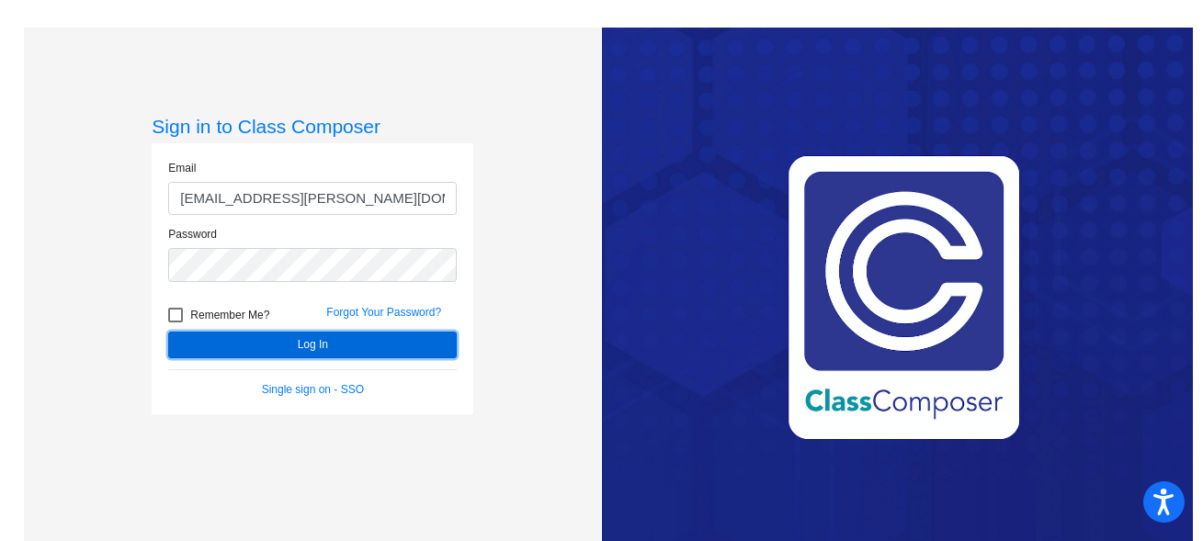 The height and width of the screenshot is (541, 1203). Describe the element at coordinates (230, 315) in the screenshot. I see `span: Remember Me?` at that location.